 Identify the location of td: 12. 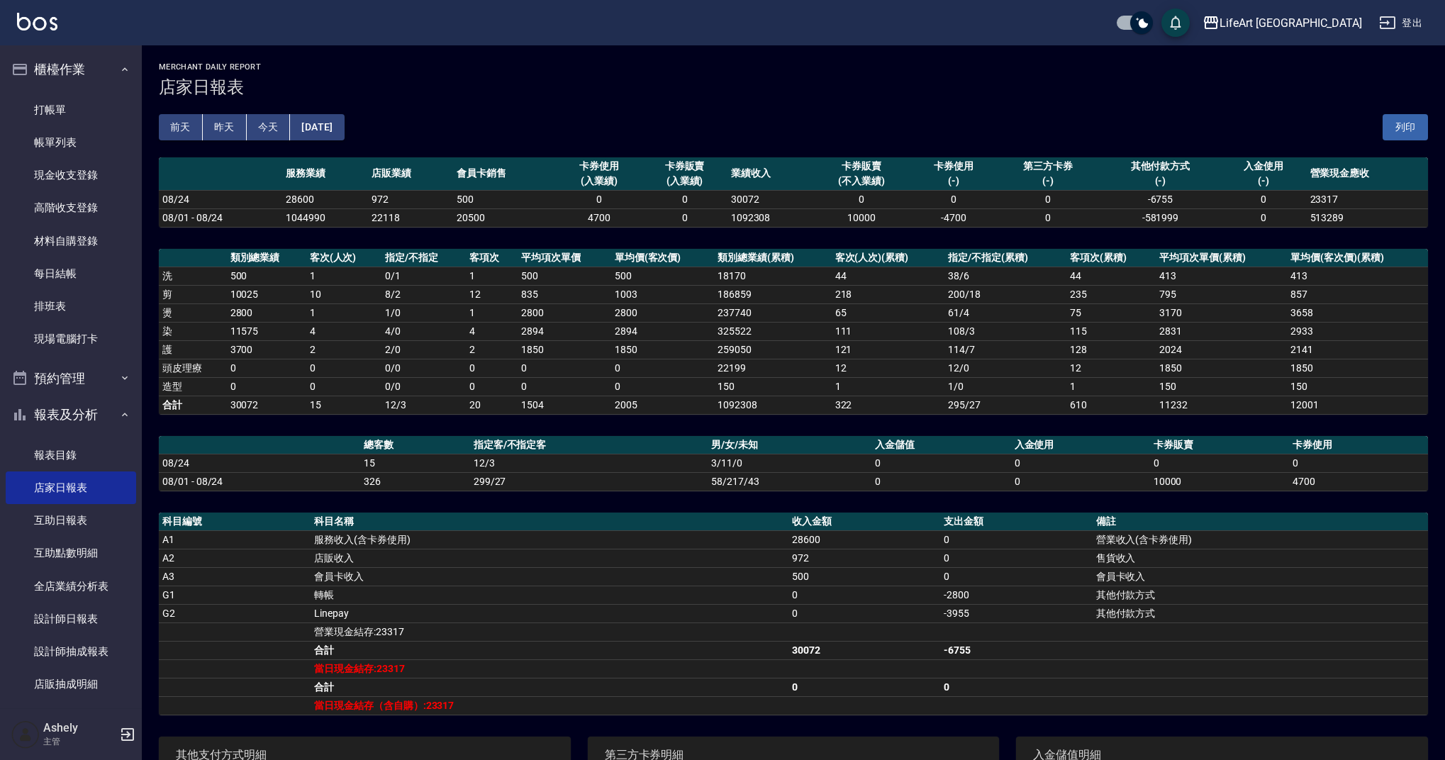
(1111, 368).